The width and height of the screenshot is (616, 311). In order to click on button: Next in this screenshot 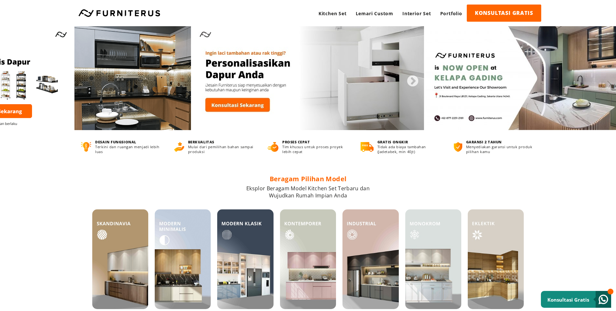, I will do `click(410, 78)`.